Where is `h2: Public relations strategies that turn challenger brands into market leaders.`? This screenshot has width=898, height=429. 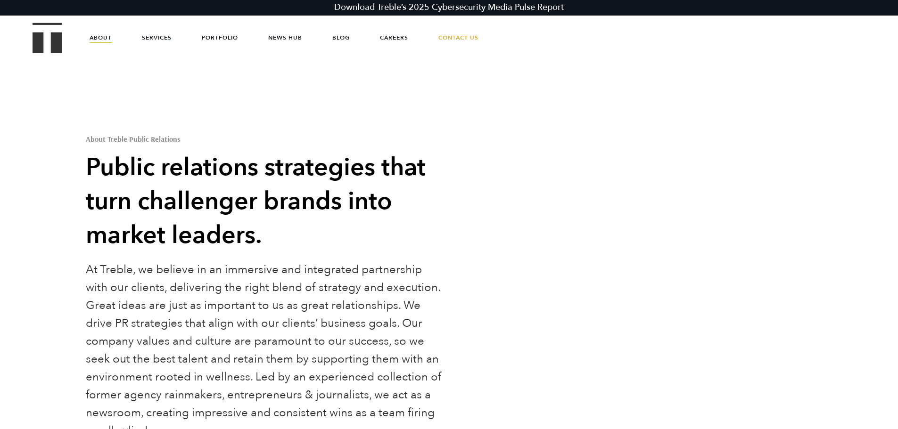
h2: Public relations strategies that turn challenger brands into market leaders. is located at coordinates (266, 202).